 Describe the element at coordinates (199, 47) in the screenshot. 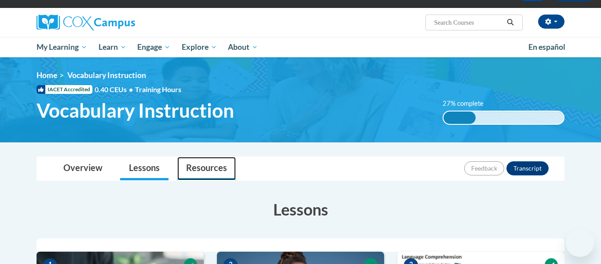

I see `a: Explore` at that location.